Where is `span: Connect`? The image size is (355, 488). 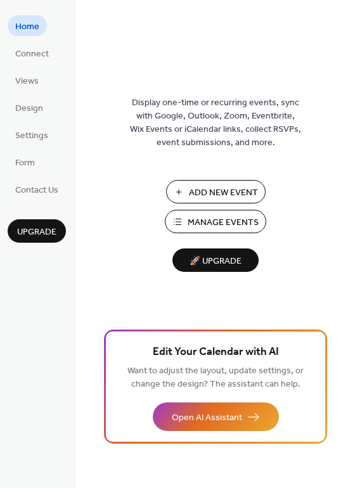
span: Connect is located at coordinates (32, 54).